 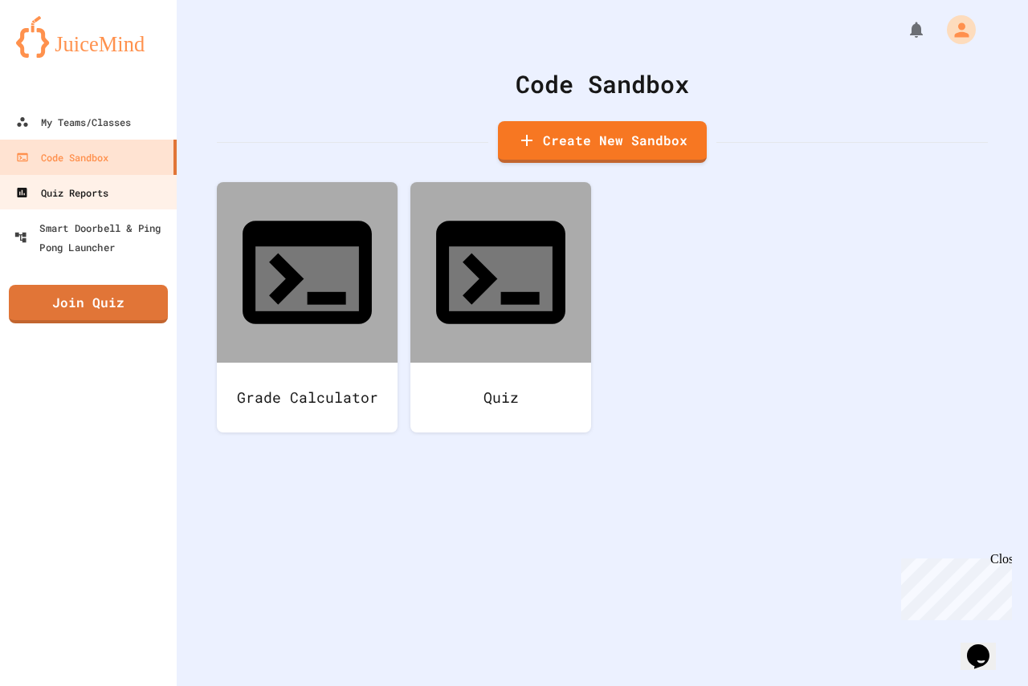 I want to click on div: My Notifications, so click(x=903, y=30).